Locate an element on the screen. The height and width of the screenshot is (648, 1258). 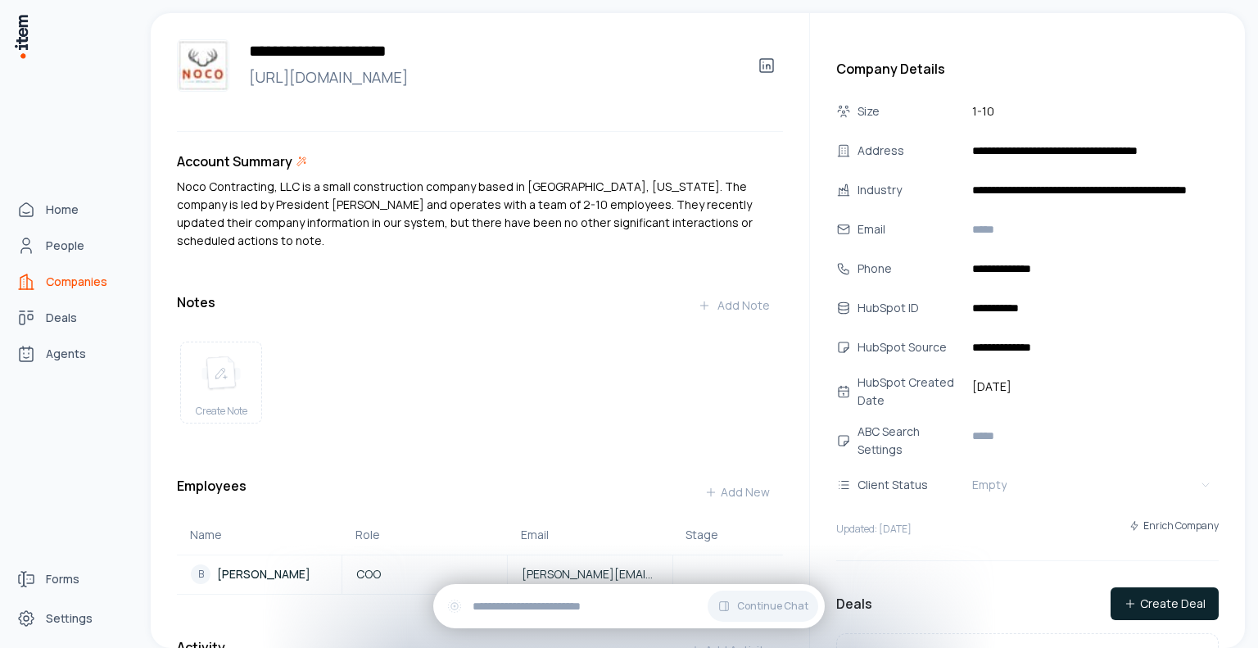
div: Address is located at coordinates (910, 151).